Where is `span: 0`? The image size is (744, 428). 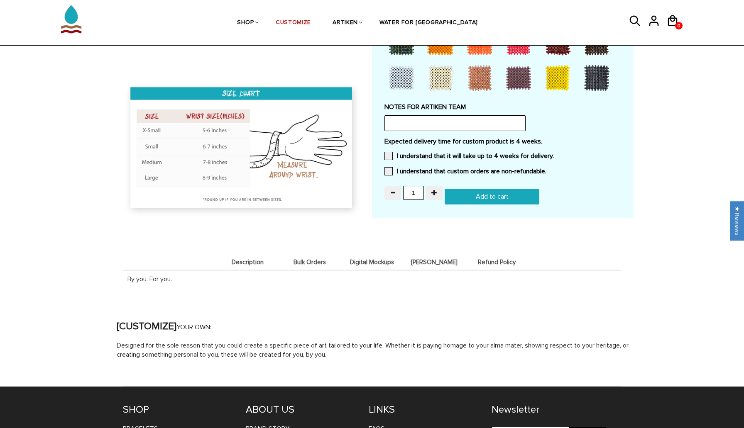
span: 0 is located at coordinates (679, 26).